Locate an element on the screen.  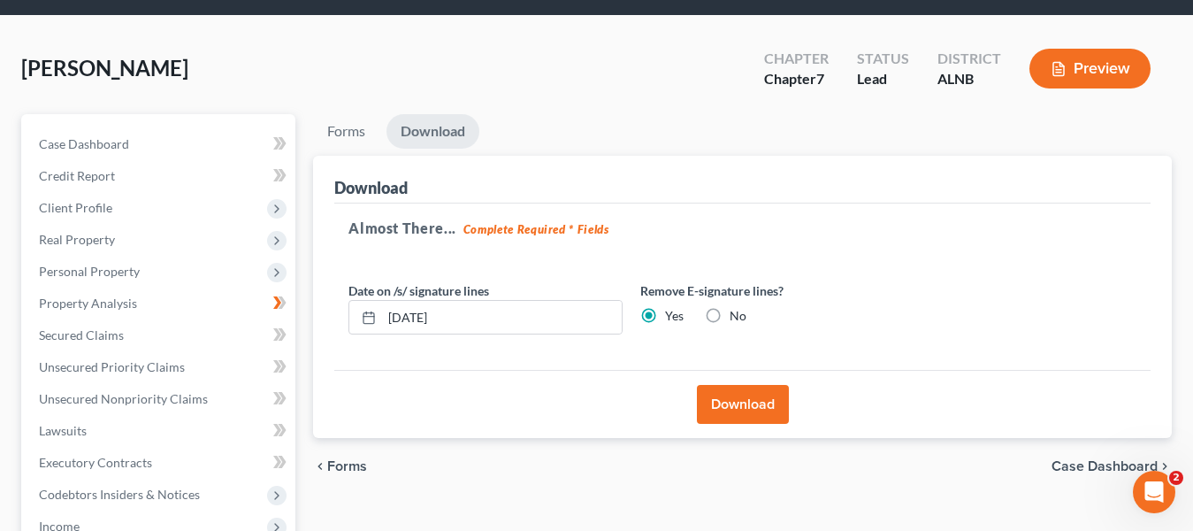
a: Case Dashboard chevron_right is located at coordinates (1112, 466).